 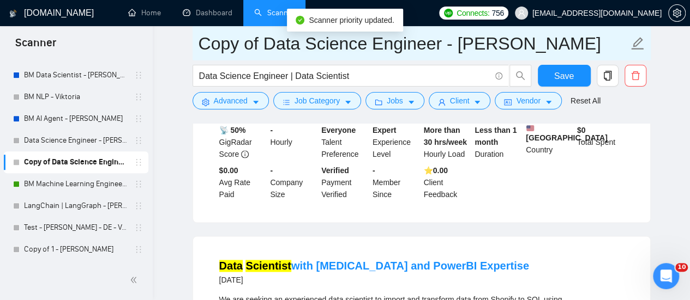 What do you see at coordinates (231, 101) in the screenshot?
I see `button: settingAdvancedcaret-down` at bounding box center [231, 101].